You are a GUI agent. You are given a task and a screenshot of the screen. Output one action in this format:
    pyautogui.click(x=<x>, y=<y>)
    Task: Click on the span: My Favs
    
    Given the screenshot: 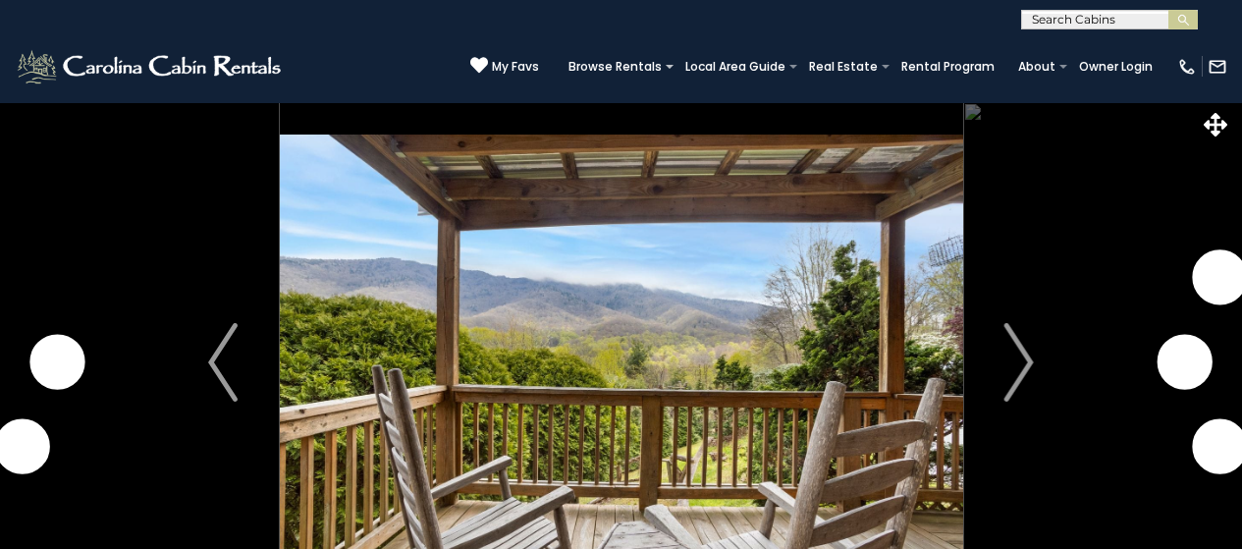 What is the action you would take?
    pyautogui.click(x=516, y=67)
    